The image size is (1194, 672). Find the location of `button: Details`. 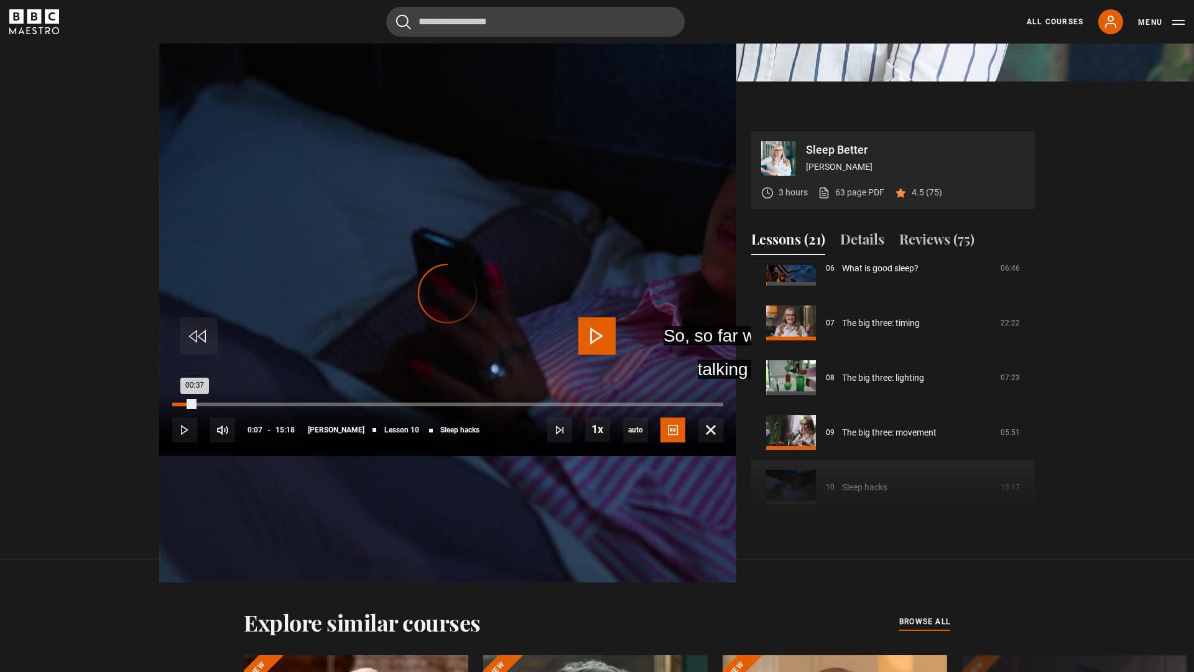

button: Details is located at coordinates (862, 242).